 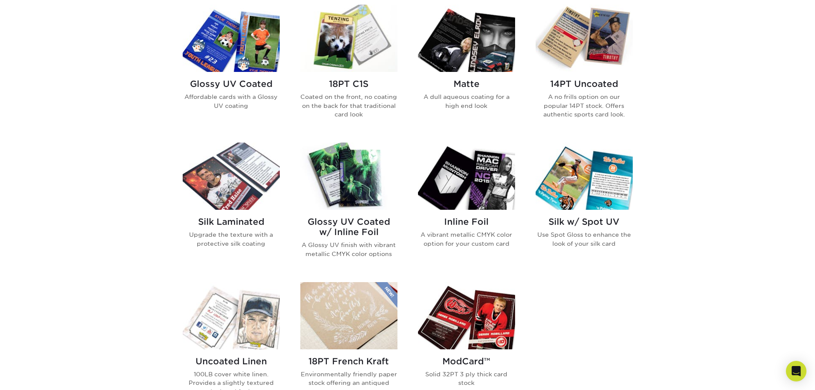 What do you see at coordinates (231, 207) in the screenshot?
I see `a: Silk Laminated Trading Cards Silk Laminated Upgrade the texture with a protective silk coating` at bounding box center [231, 207].